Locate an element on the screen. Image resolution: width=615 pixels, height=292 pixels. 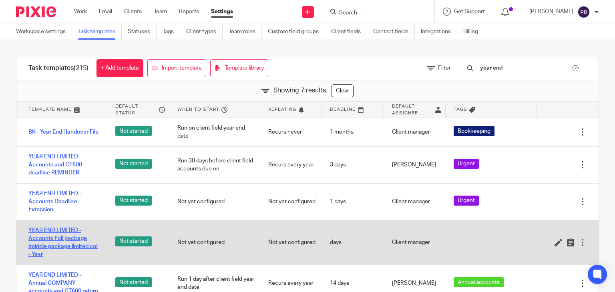
a: Client types is located at coordinates (204, 32).